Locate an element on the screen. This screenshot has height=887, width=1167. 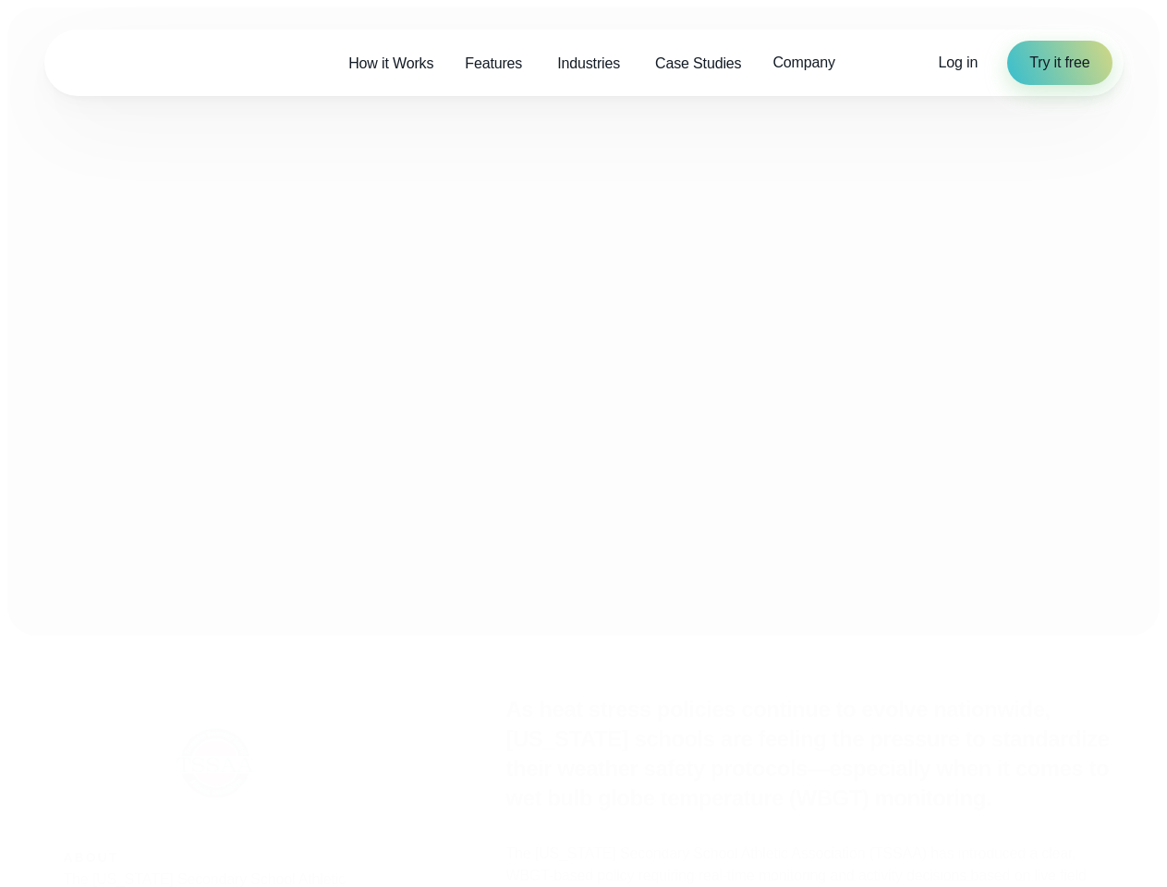
a: Log in is located at coordinates (958, 63).